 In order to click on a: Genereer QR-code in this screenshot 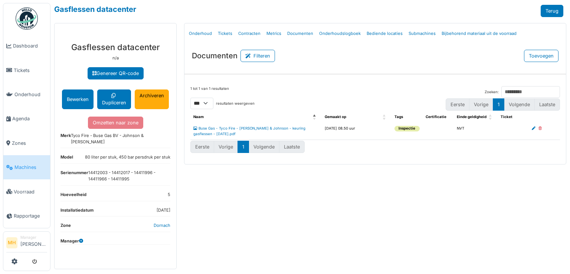, I will do `click(115, 73)`.